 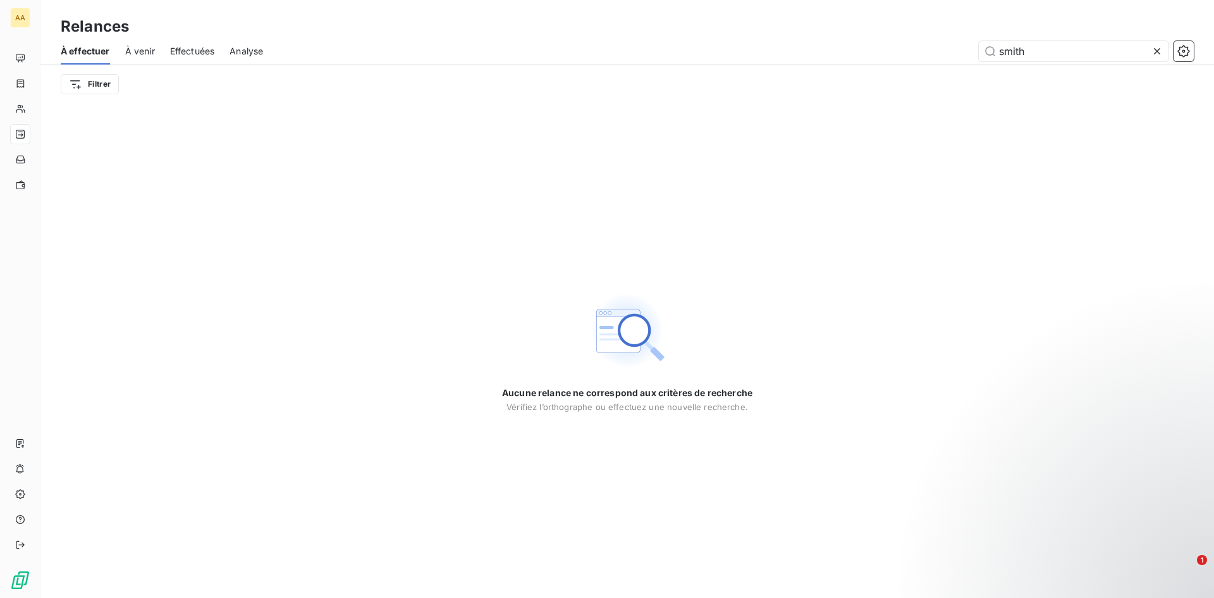 What do you see at coordinates (192, 51) in the screenshot?
I see `span: Effectuées` at bounding box center [192, 51].